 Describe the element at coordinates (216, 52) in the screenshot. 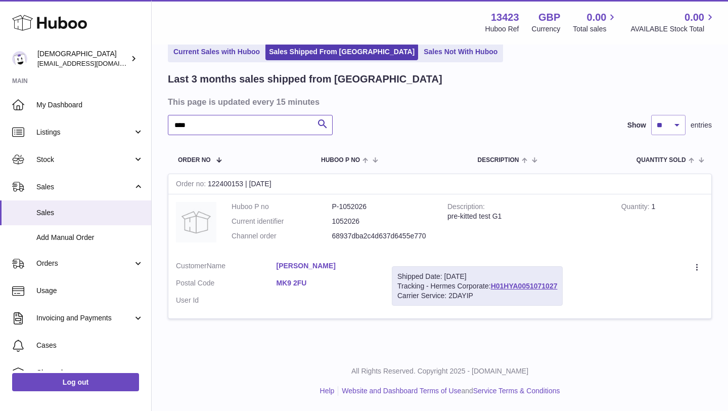

I see `a: Current Sales with Huboo` at that location.